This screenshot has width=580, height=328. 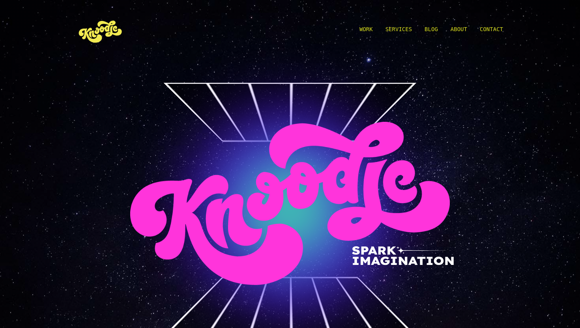 I want to click on a: Contact, so click(x=492, y=31).